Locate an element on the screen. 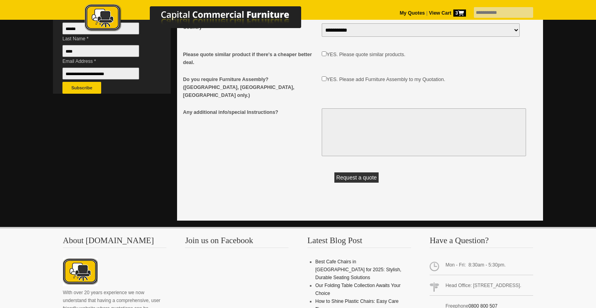 The image size is (596, 308). span: Email Address * is located at coordinates (107, 61).